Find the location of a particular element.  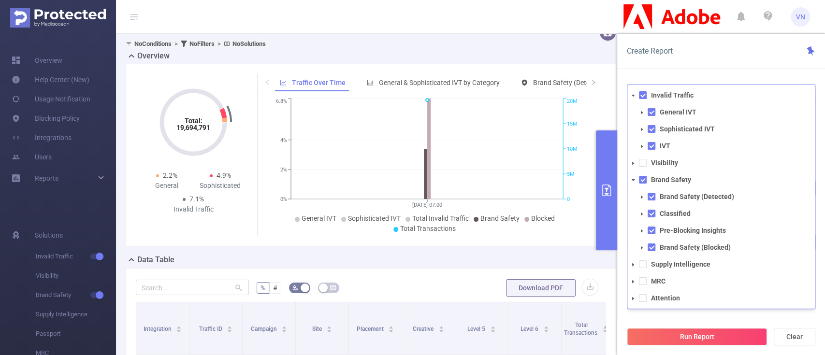

span: General IVT is located at coordinates (319, 218).